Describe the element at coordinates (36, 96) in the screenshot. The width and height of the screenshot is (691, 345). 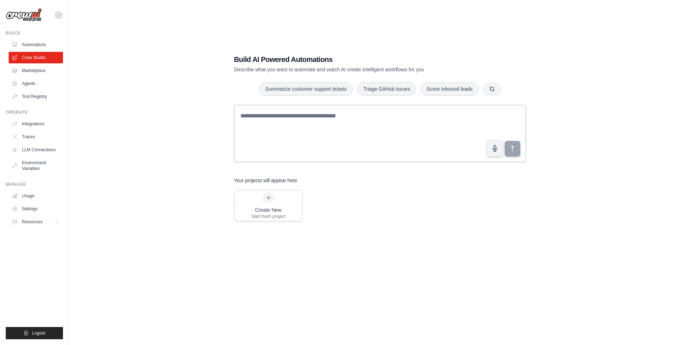
I see `a: Tool Registry` at that location.